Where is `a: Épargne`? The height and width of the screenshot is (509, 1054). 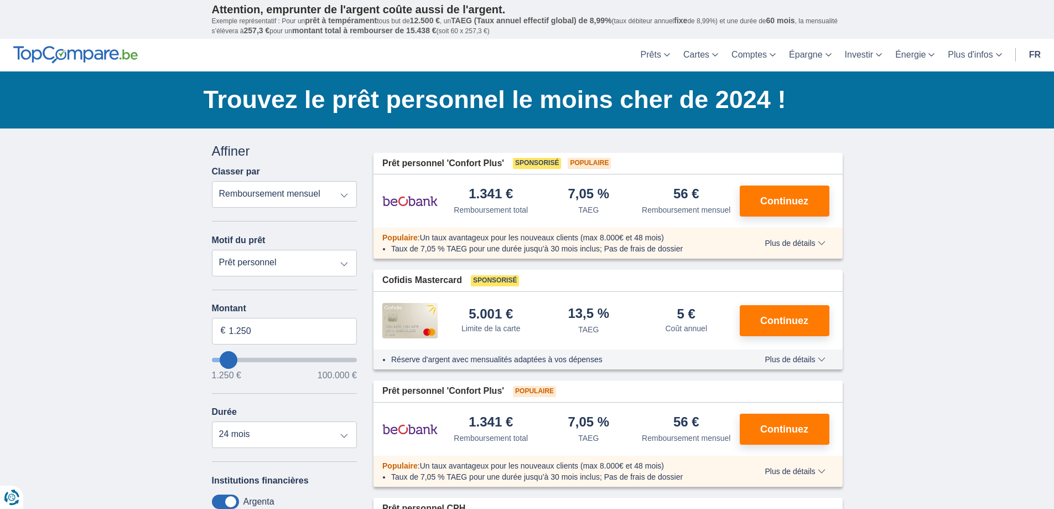
a: Épargne is located at coordinates (810, 55).